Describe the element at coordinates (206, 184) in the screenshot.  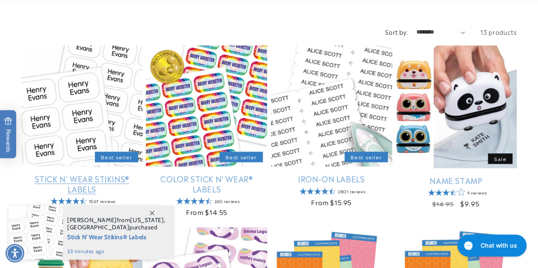
I see `a: Color Stick N' Wear® Labels` at that location.